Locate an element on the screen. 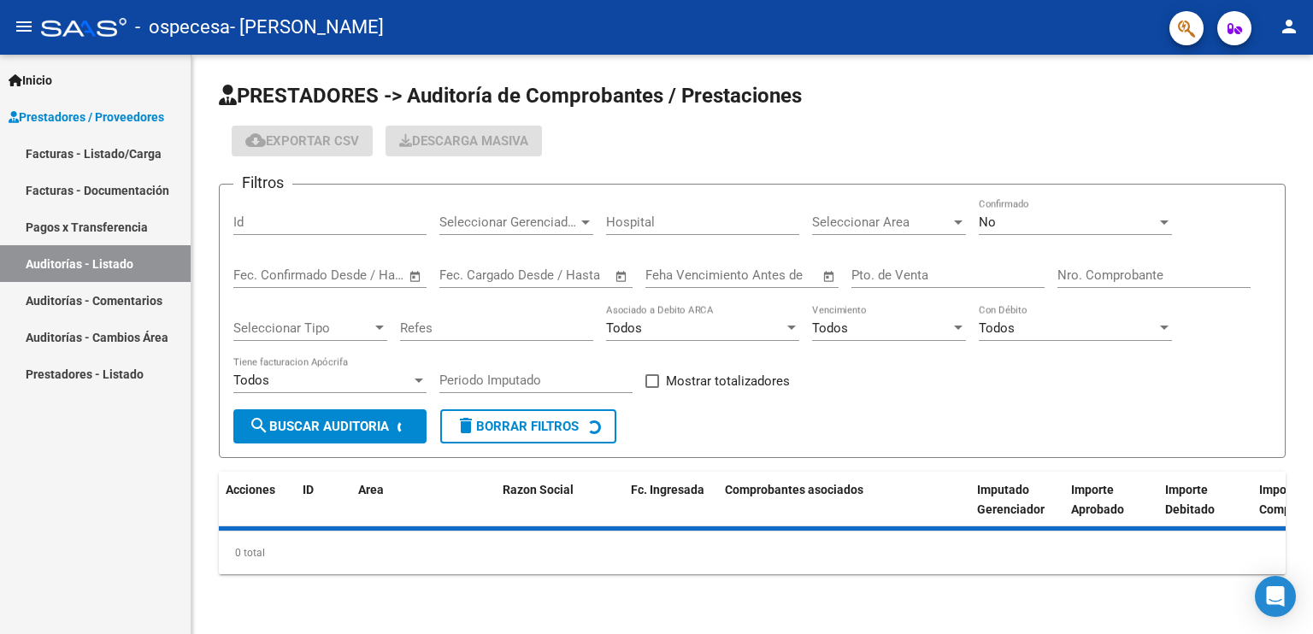 This screenshot has width=1313, height=634. datatable-header-cell: Razon Social is located at coordinates (560, 510).